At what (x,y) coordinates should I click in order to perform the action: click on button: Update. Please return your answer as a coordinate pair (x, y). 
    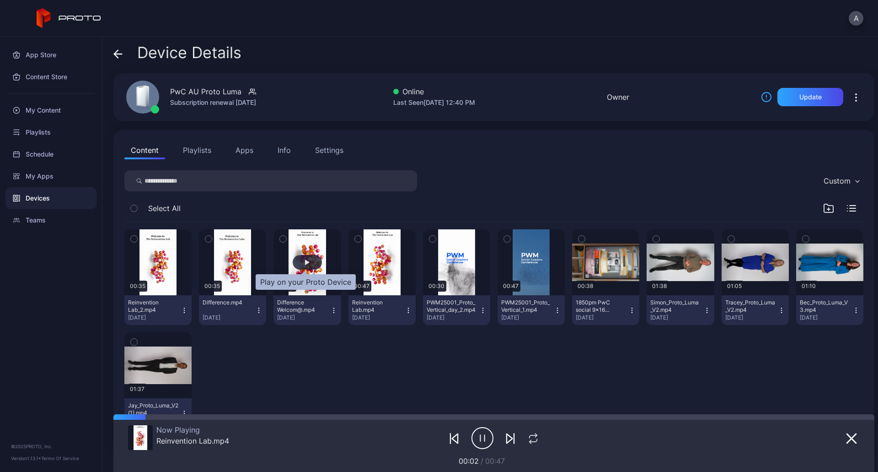
    Looking at the image, I should click on (811, 97).